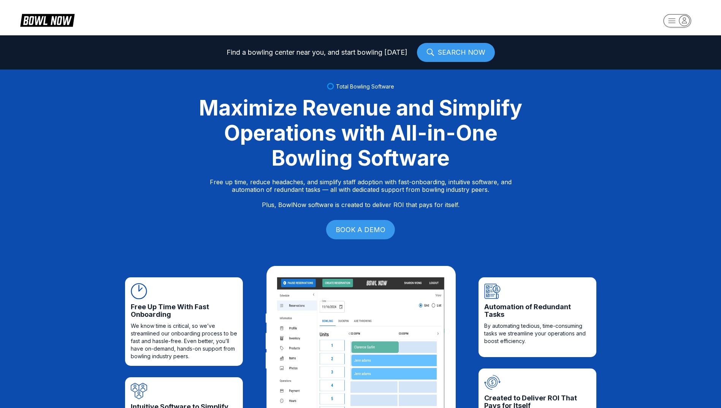 The height and width of the screenshot is (408, 721). What do you see at coordinates (456, 52) in the screenshot?
I see `a: SEARCH NOW` at bounding box center [456, 52].